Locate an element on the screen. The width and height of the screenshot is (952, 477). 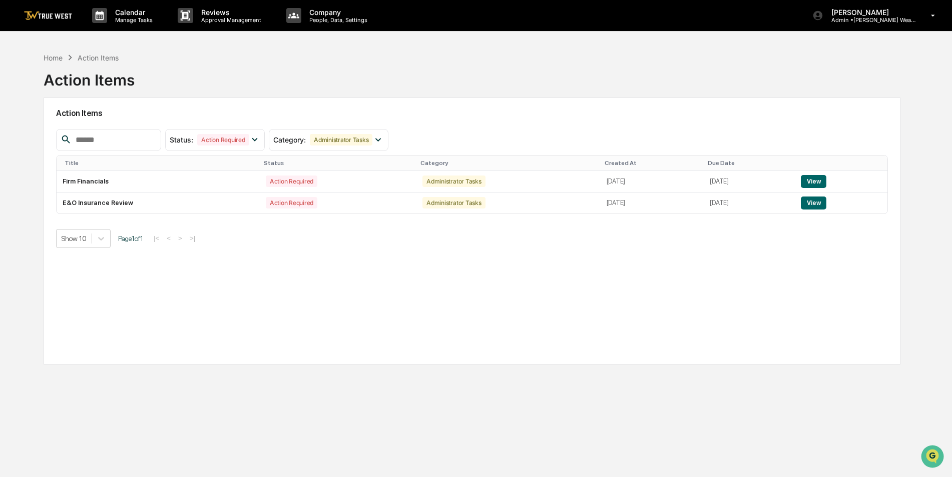
div: Title is located at coordinates (160, 163).